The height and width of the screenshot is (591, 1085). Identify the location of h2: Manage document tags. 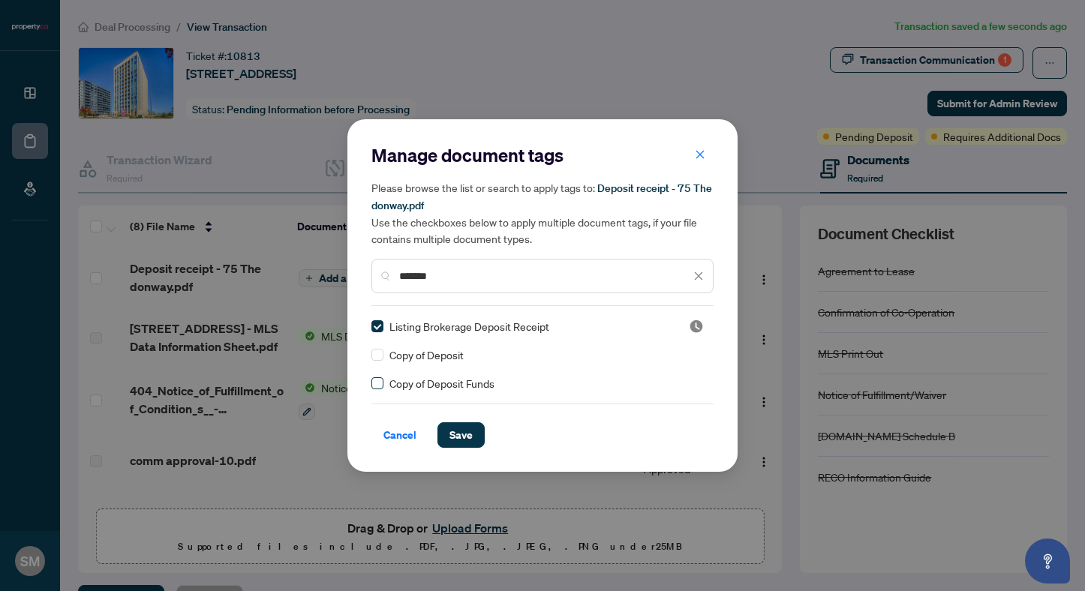
(543, 155).